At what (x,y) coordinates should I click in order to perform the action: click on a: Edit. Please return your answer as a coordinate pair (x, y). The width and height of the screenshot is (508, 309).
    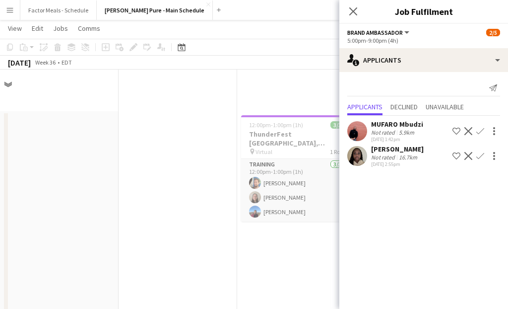
    Looking at the image, I should click on (37, 28).